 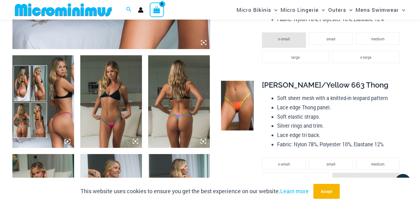 I want to click on li: Silver rings and trim., so click(x=340, y=126).